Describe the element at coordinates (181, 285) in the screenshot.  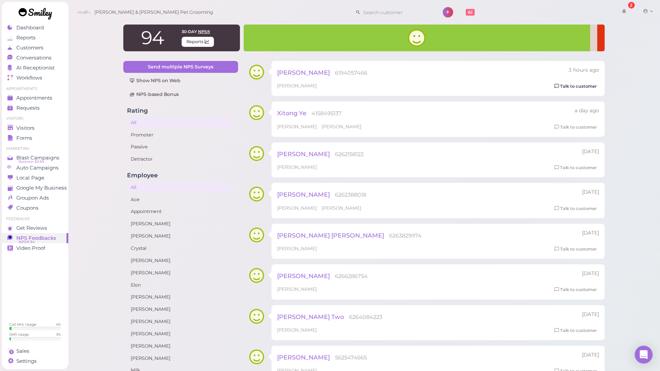
I see `a: Elon` at that location.